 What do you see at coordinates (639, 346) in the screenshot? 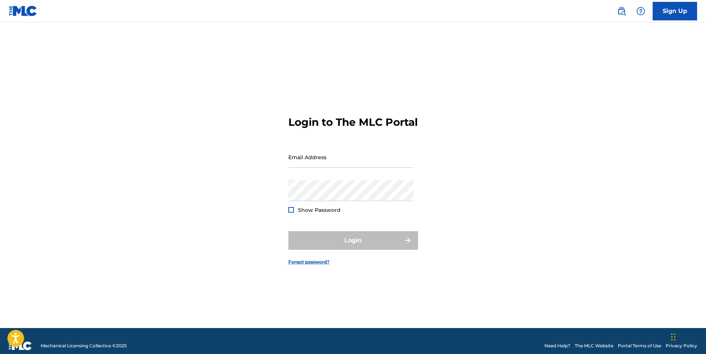
I see `a: Portal Terms of Use` at bounding box center [639, 346].